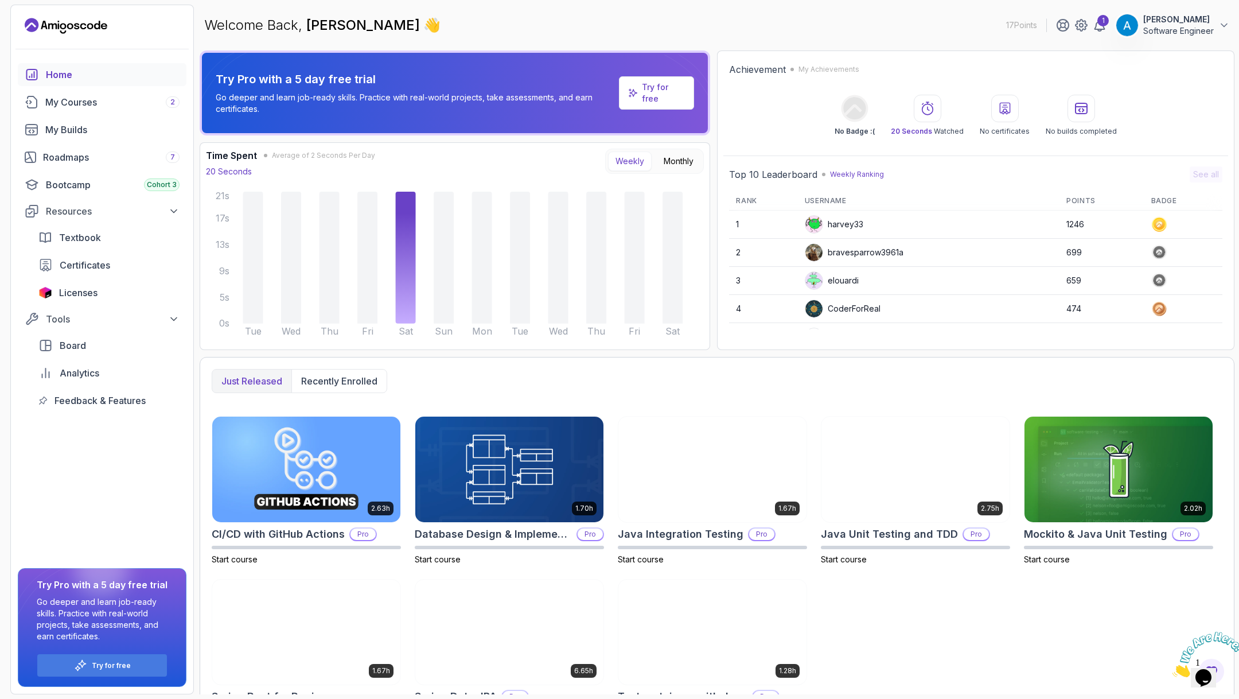  Describe the element at coordinates (109, 238) in the screenshot. I see `a: textbook` at that location.